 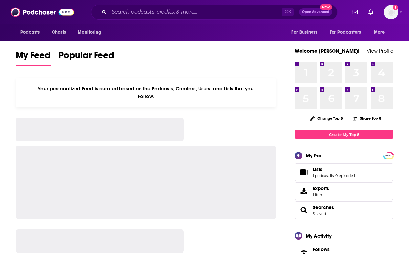 I want to click on a: My Feed, so click(x=33, y=58).